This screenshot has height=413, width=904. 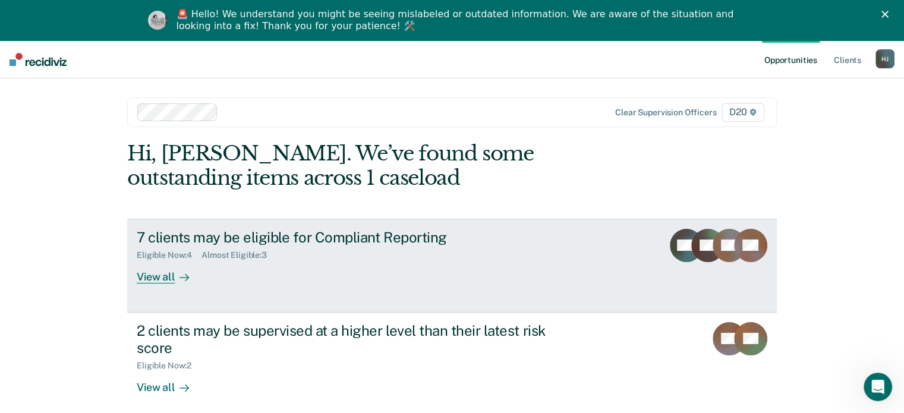 I want to click on button: HJ, so click(x=885, y=59).